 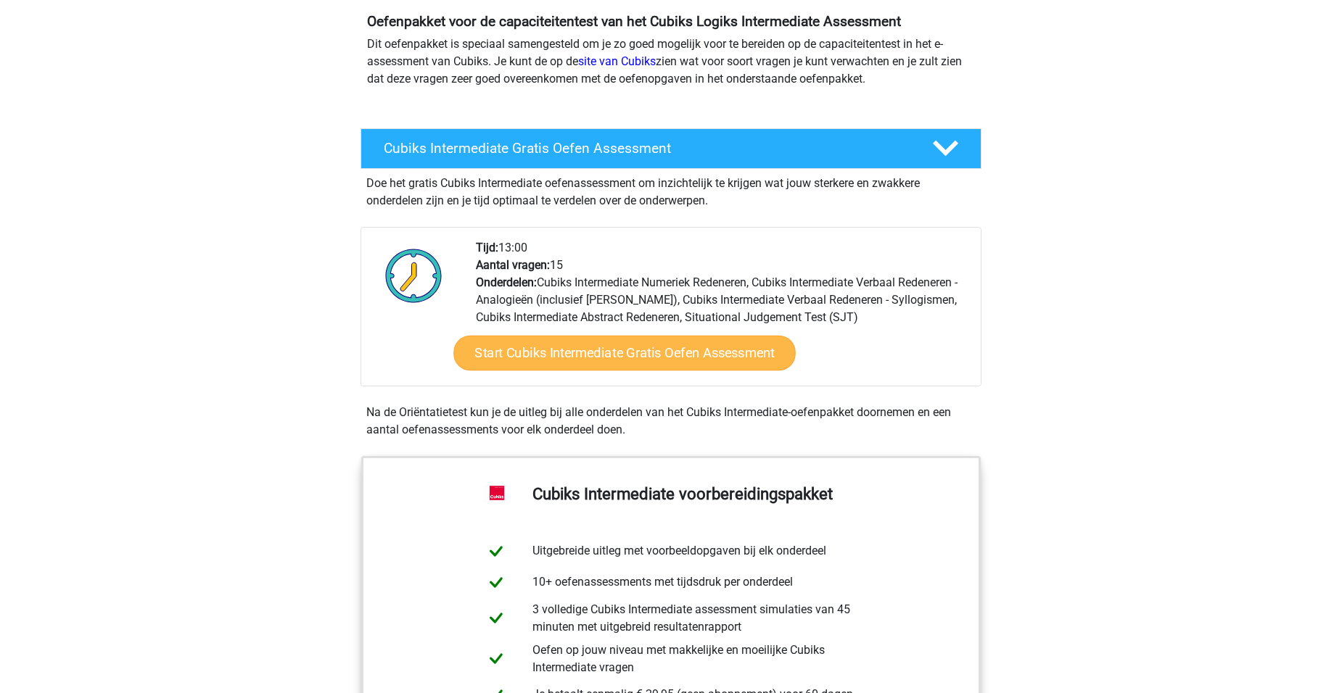 I want to click on h4: Cubiks Intermediate Gratis Oefen Assessment, so click(x=646, y=148).